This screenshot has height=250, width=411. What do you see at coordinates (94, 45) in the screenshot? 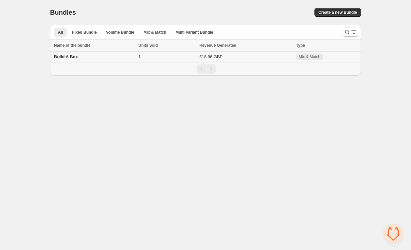
I see `div: Name of the bundle` at bounding box center [94, 45].